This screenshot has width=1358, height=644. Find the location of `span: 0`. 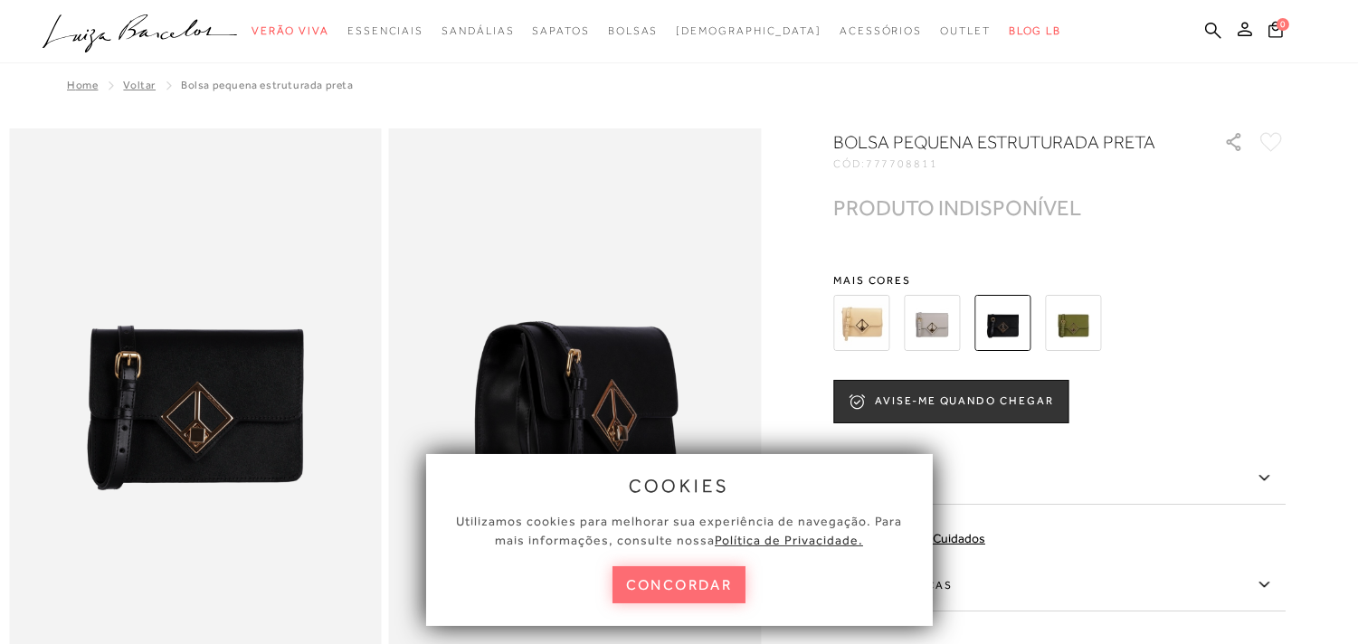

span: 0 is located at coordinates (1283, 24).